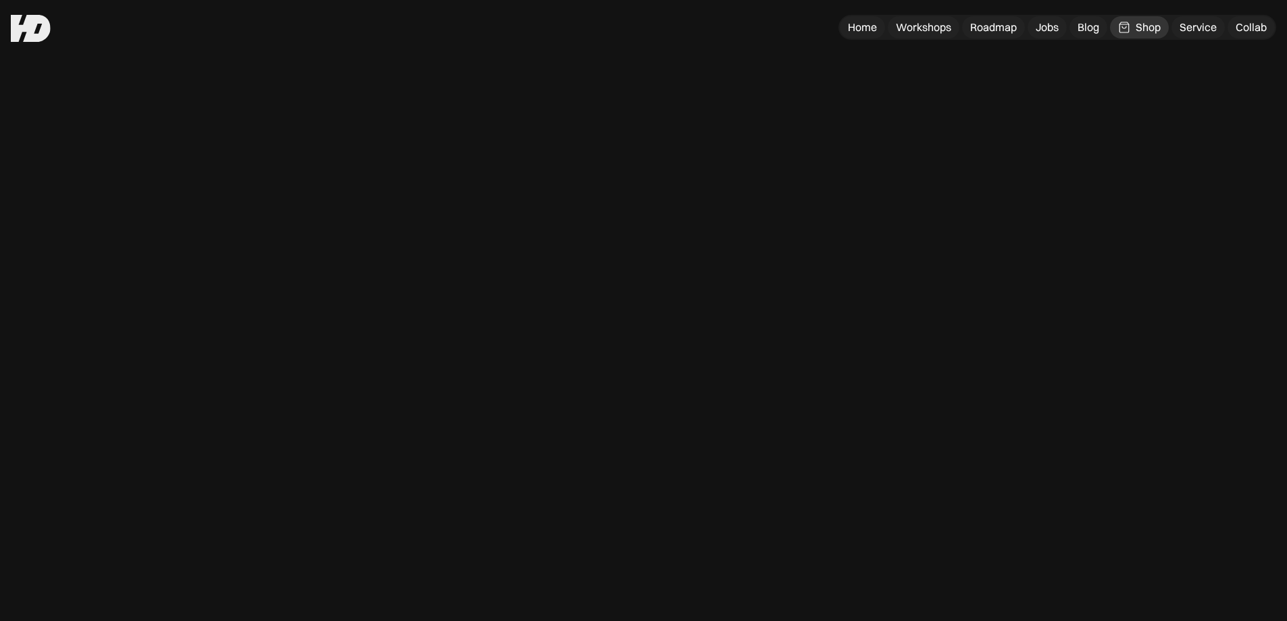 Image resolution: width=1287 pixels, height=621 pixels. I want to click on a: Jobs, so click(1047, 27).